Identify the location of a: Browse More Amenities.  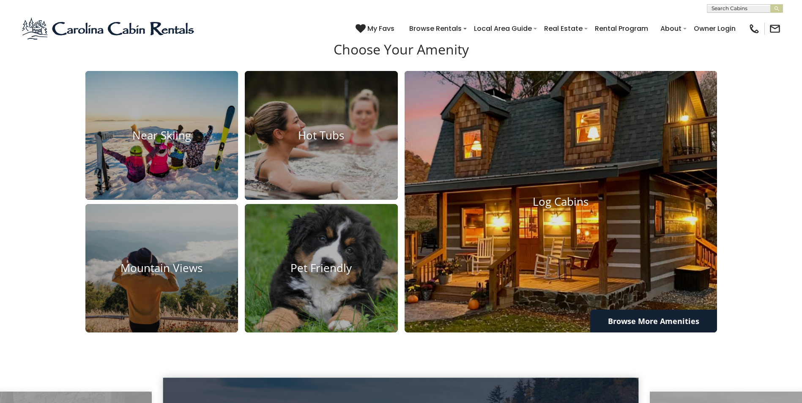
(653, 321).